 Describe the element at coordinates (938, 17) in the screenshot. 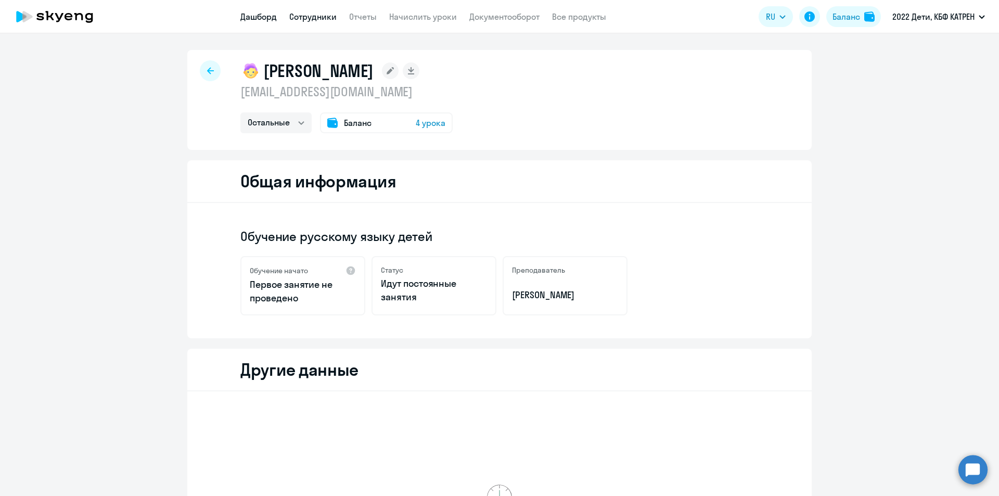

I see `button: 2022 Дети, КБФ КАТРЕН` at that location.